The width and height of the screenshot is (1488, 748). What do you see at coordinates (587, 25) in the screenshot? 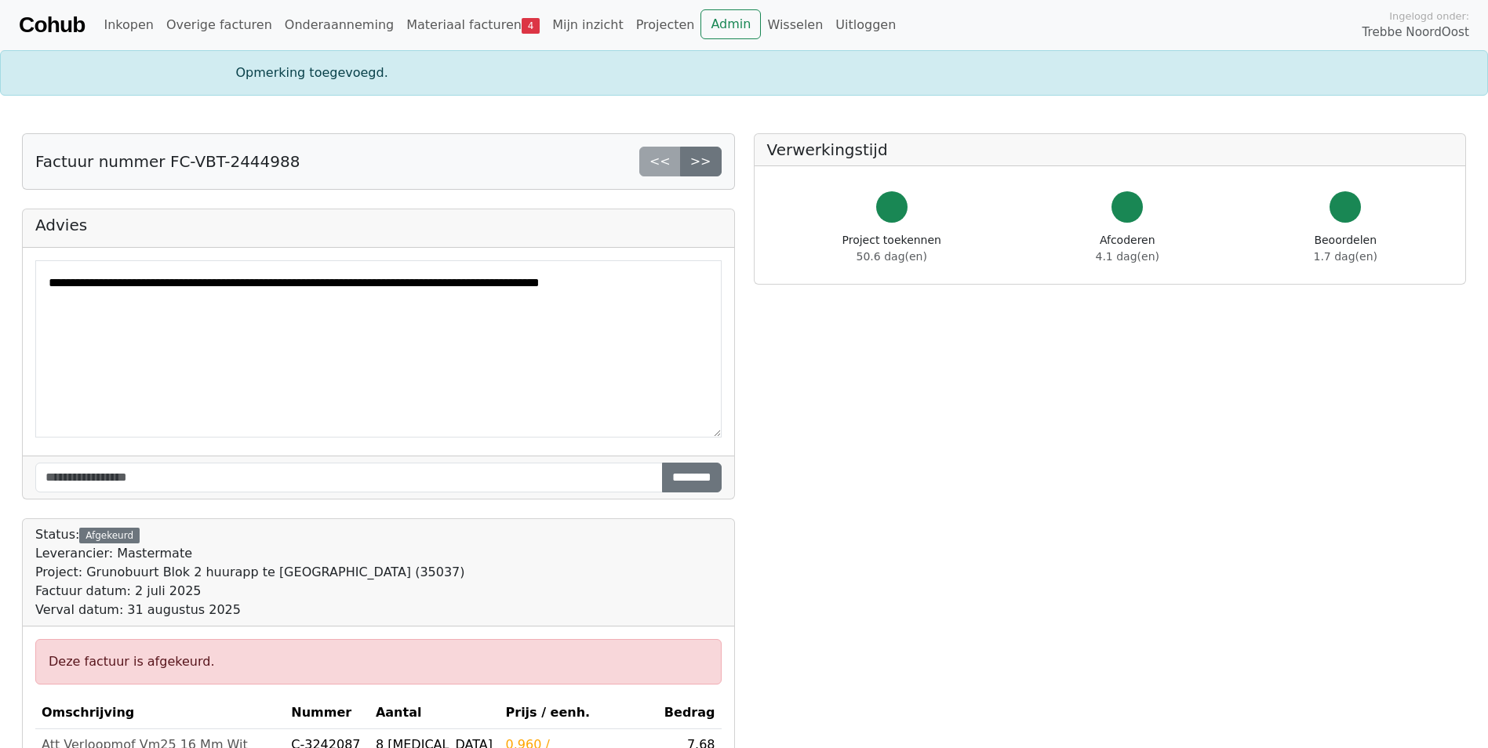
I see `a: Mijn inzicht` at bounding box center [587, 25].